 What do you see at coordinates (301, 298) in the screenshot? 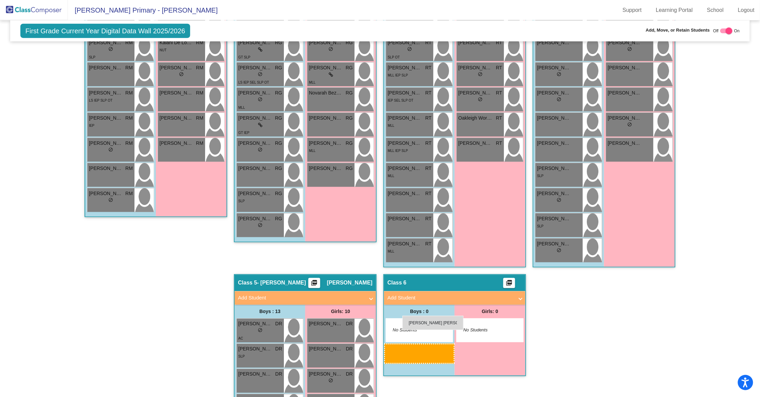
I see `mat-panel-title: Add Student` at bounding box center [301, 298].